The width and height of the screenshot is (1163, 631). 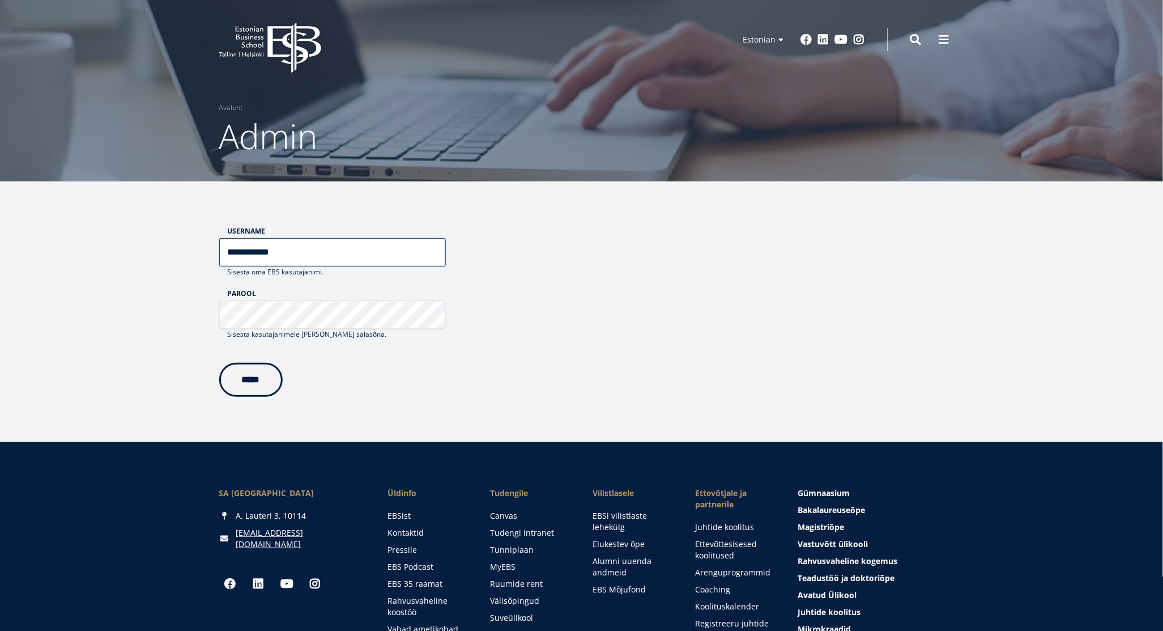 I want to click on span: Üldinfo, so click(x=428, y=493).